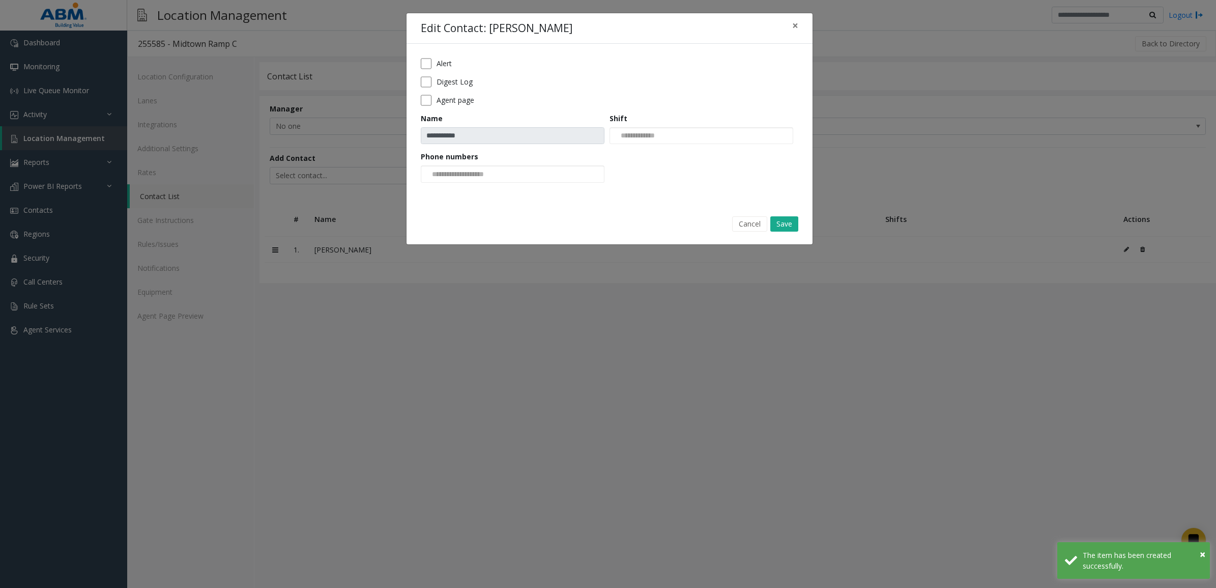 Image resolution: width=1216 pixels, height=588 pixels. I want to click on button: Save, so click(784, 224).